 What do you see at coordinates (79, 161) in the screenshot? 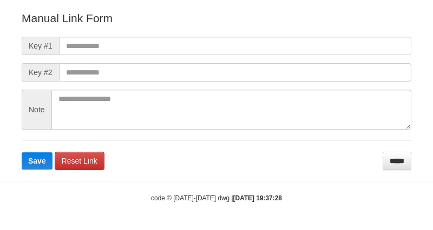
I see `span: Reset Link` at bounding box center [79, 161].